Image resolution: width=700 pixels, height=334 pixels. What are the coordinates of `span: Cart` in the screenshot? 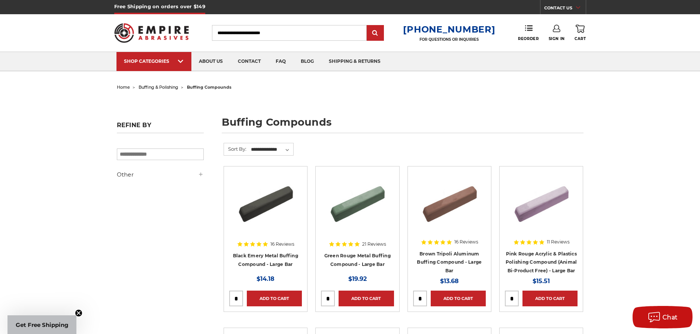 It's located at (580, 39).